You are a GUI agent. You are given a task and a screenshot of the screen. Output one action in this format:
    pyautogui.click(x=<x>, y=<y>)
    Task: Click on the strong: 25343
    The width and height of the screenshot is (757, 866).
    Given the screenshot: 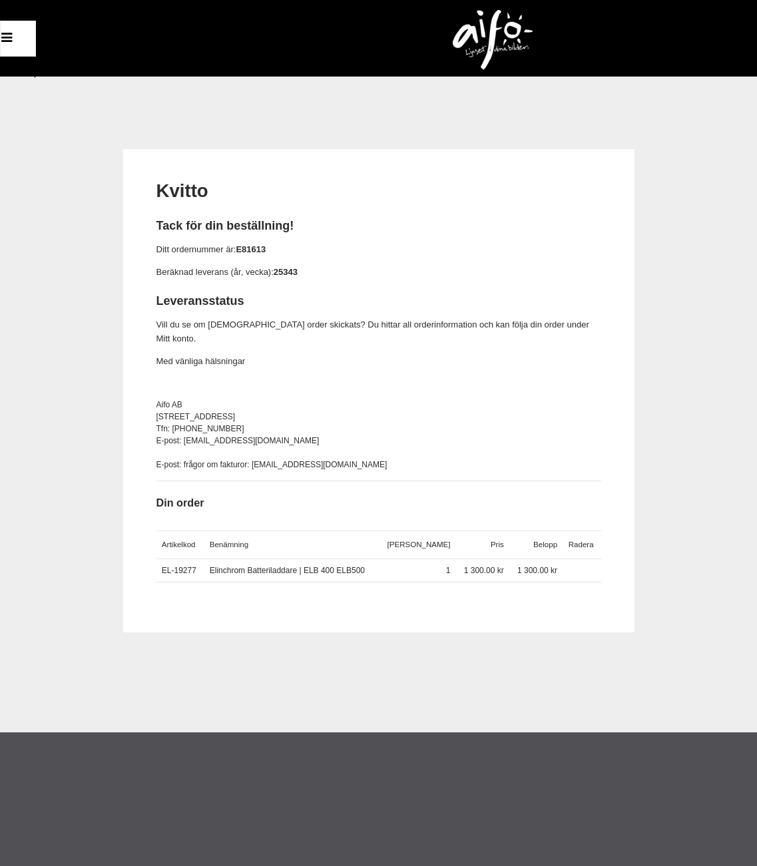 What is the action you would take?
    pyautogui.click(x=286, y=272)
    